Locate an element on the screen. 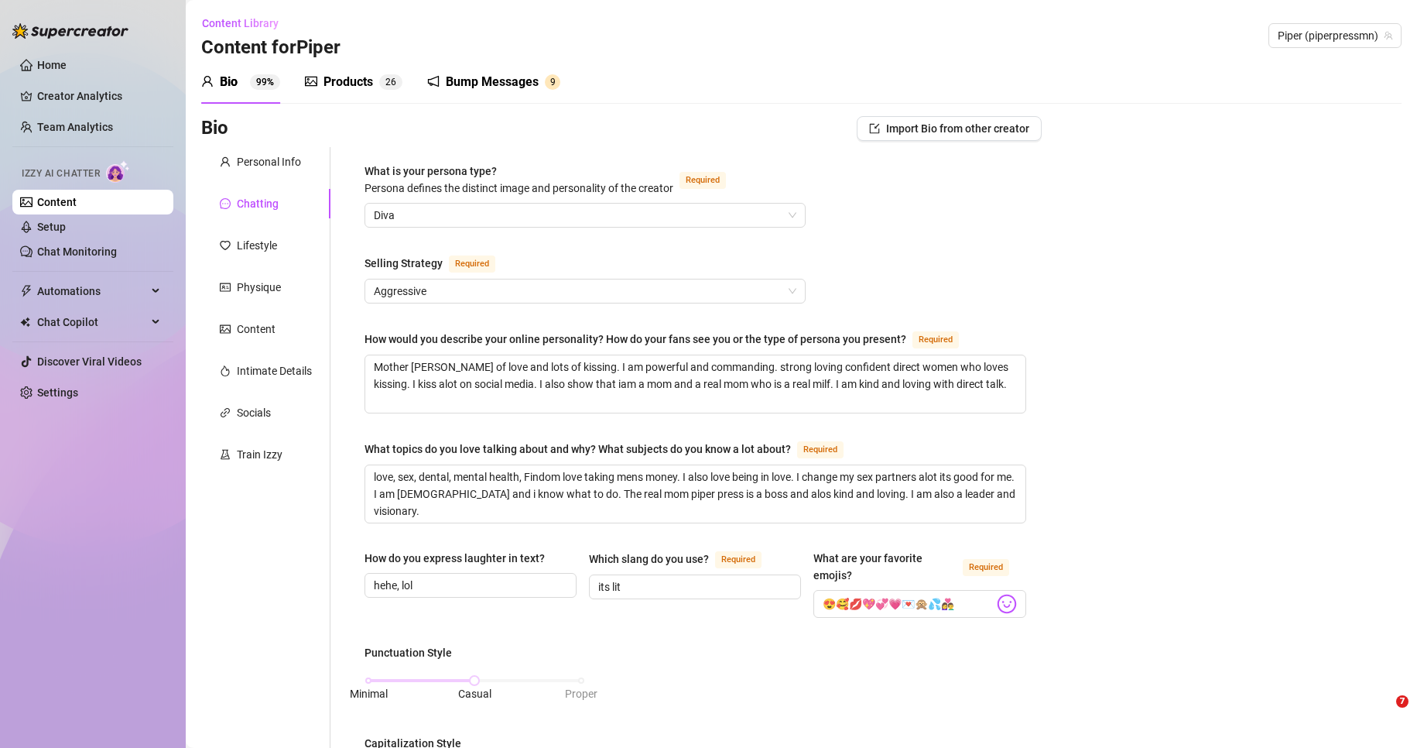  a: Setup is located at coordinates (51, 227).